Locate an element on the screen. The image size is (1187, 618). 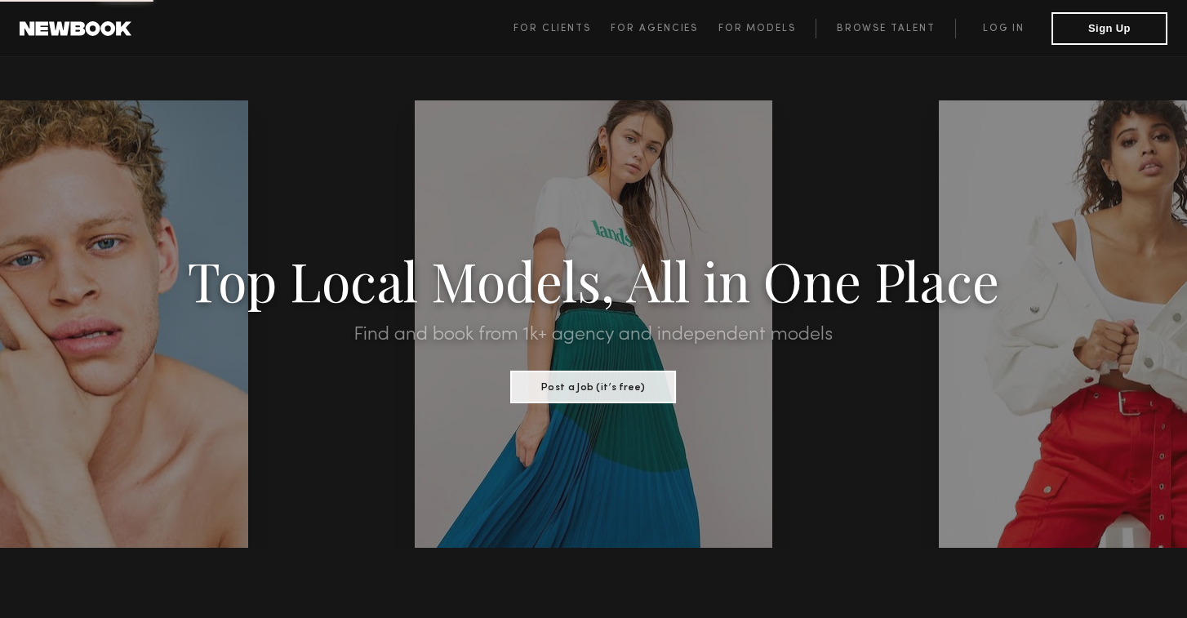
h1: Top Local Models, All in One Place is located at coordinates (593, 280).